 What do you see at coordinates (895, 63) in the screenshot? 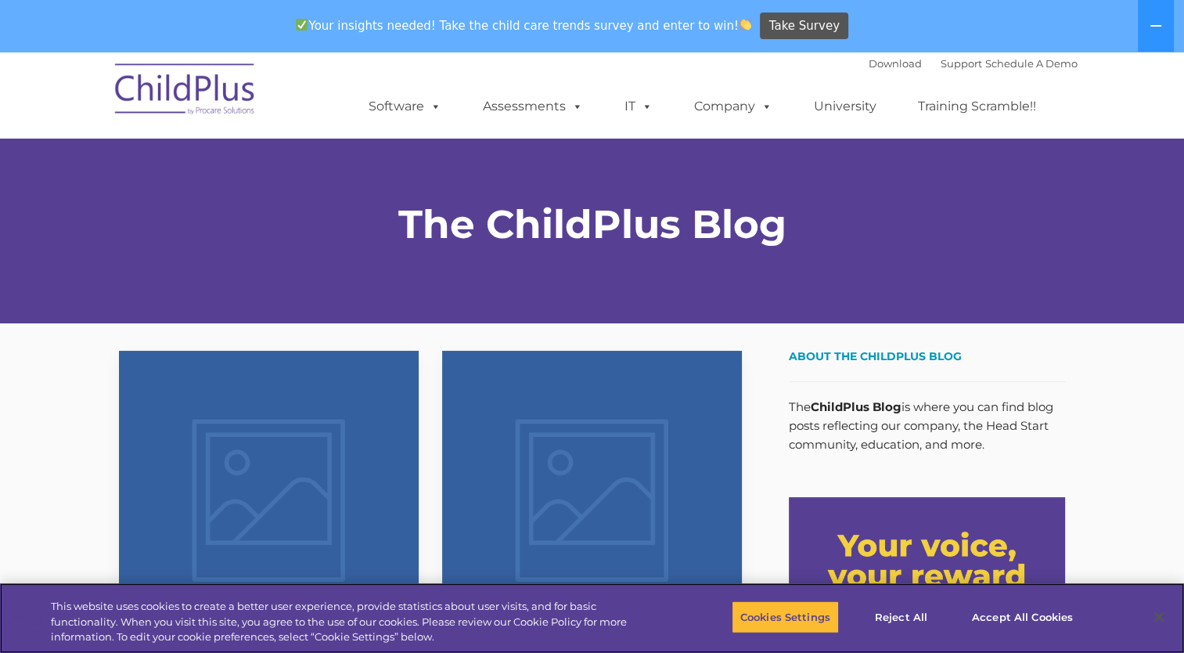
I see `a: Download` at bounding box center [895, 63].